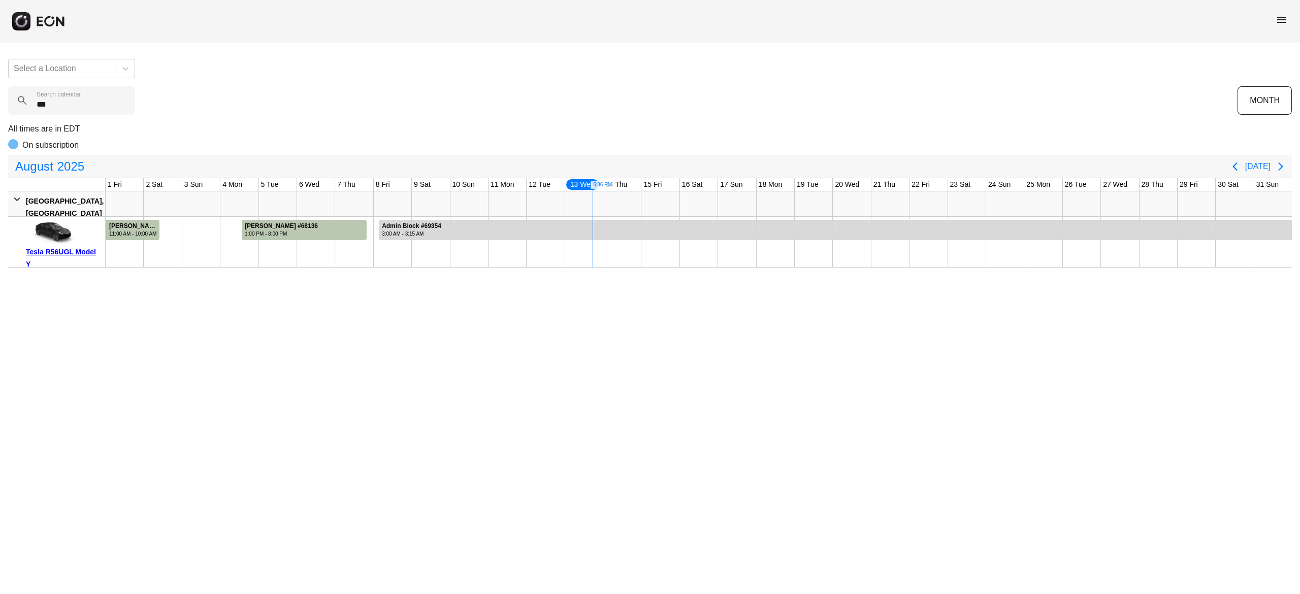  I want to click on div: Rented for 4 days by Ramon Yera Current status is completed, so click(304, 228).